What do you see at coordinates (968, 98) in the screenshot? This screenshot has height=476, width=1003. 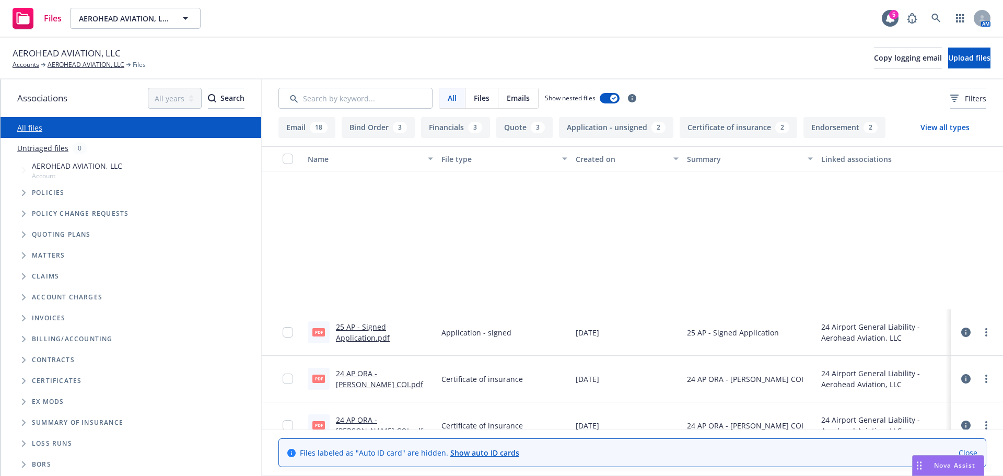 I see `span: Filters` at bounding box center [968, 98].